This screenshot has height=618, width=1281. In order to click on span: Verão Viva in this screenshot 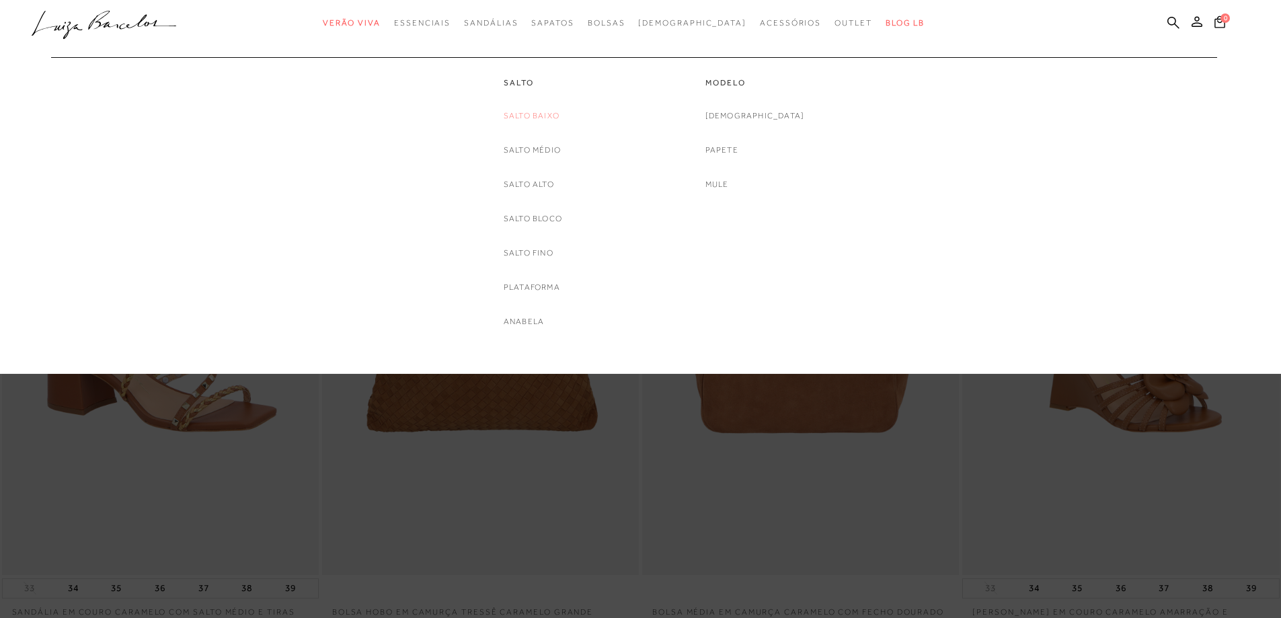, I will do `click(352, 23)`.